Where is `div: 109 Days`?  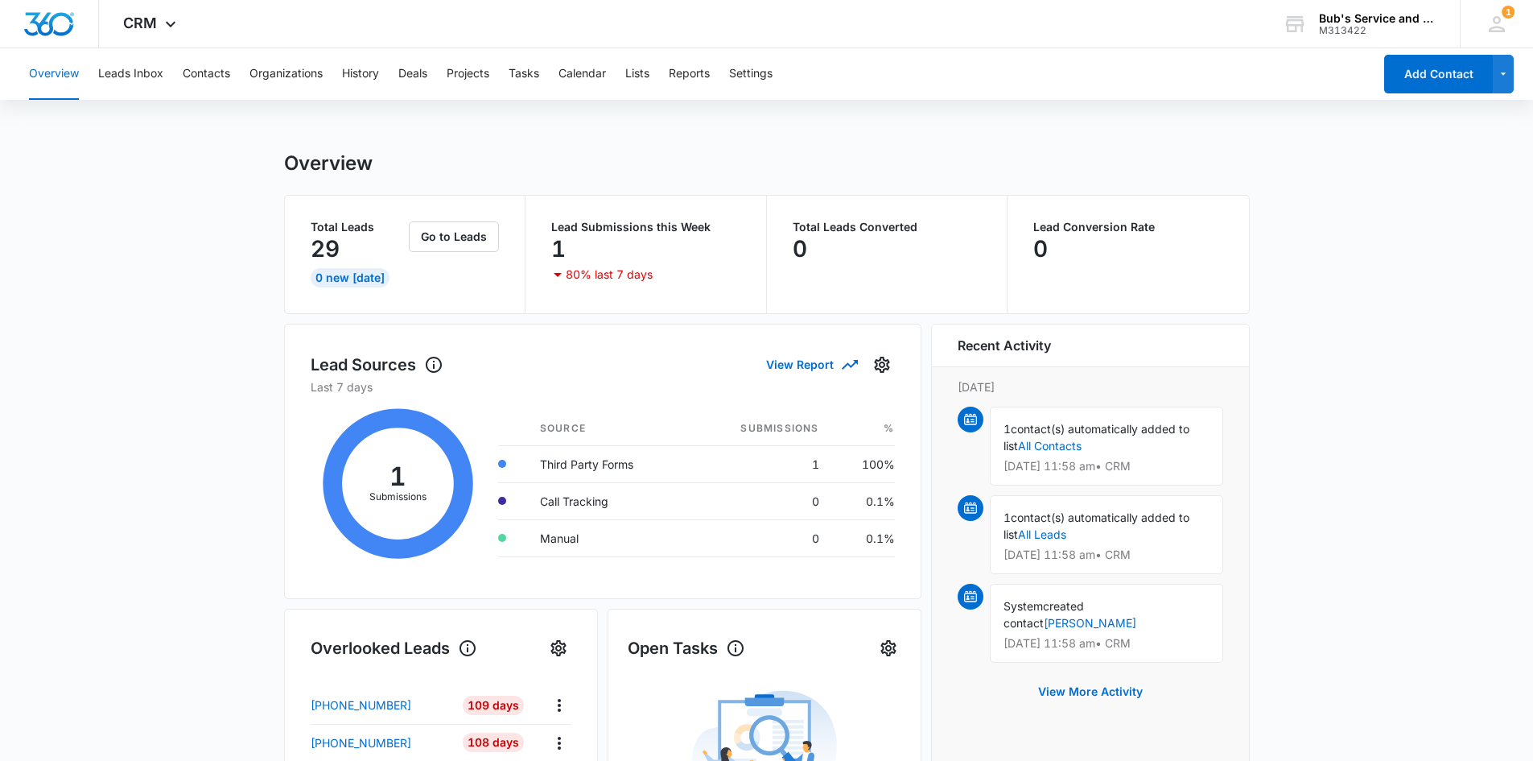 div: 109 Days is located at coordinates (493, 705).